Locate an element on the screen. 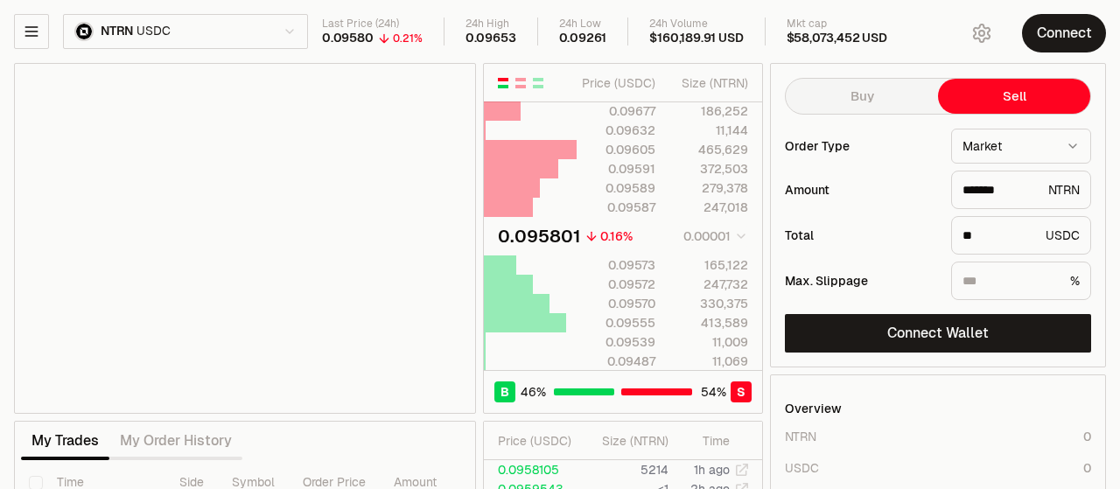  button: Buy is located at coordinates (862, 96).